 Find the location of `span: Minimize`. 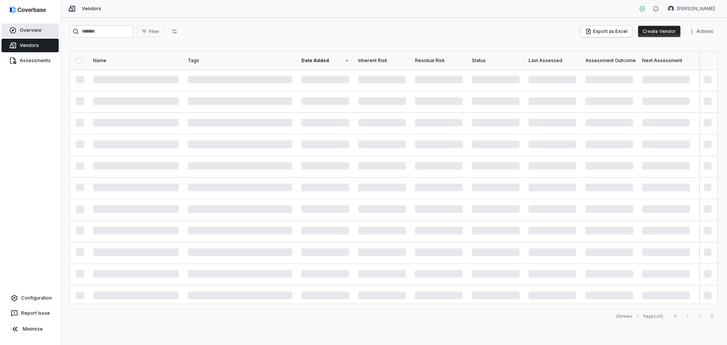

span: Minimize is located at coordinates (33, 329).